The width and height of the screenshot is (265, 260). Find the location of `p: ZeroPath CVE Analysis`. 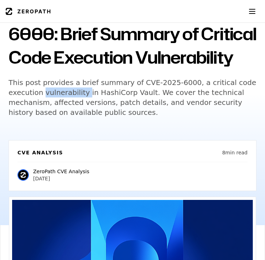

p: ZeroPath CVE Analysis is located at coordinates (61, 172).